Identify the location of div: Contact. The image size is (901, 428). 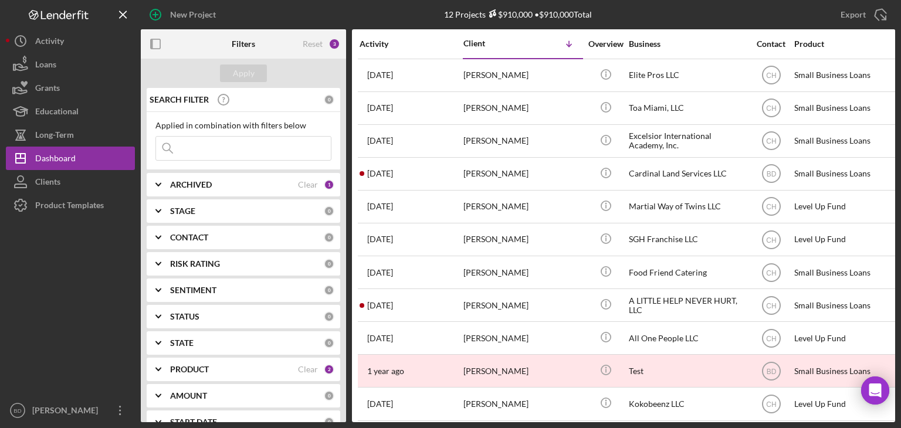
(771, 44).